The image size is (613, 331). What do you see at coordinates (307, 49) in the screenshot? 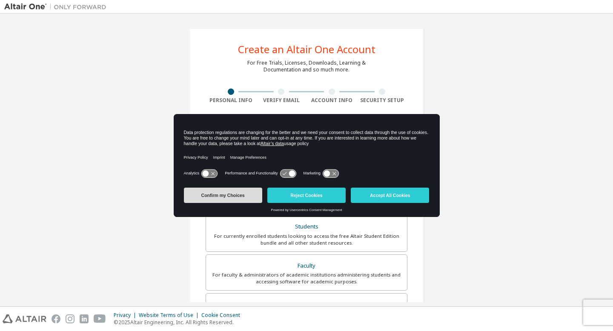
I see `div: Create an Altair One Account` at bounding box center [307, 49].